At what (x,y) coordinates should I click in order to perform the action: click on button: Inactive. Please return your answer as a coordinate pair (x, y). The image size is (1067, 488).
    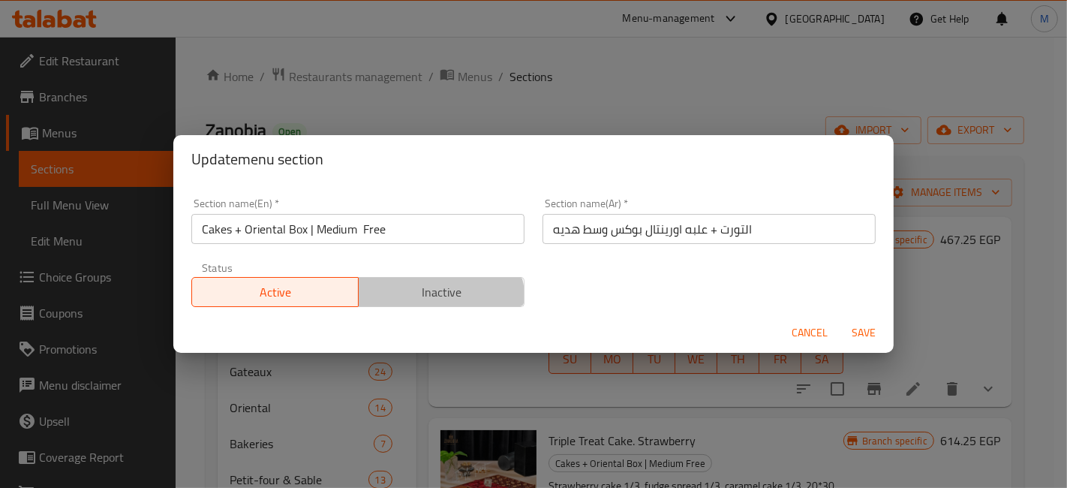
    Looking at the image, I should click on (441, 292).